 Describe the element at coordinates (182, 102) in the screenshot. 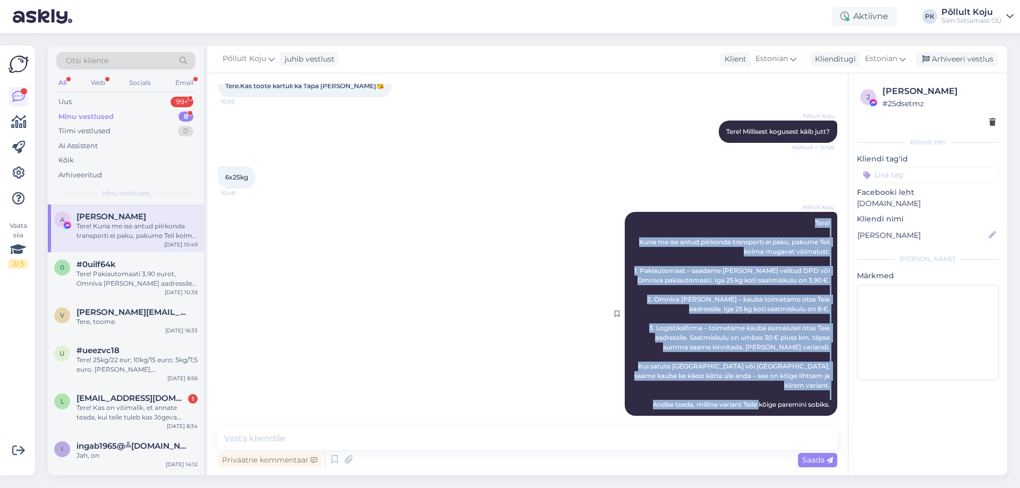

I see `div: 99+` at that location.